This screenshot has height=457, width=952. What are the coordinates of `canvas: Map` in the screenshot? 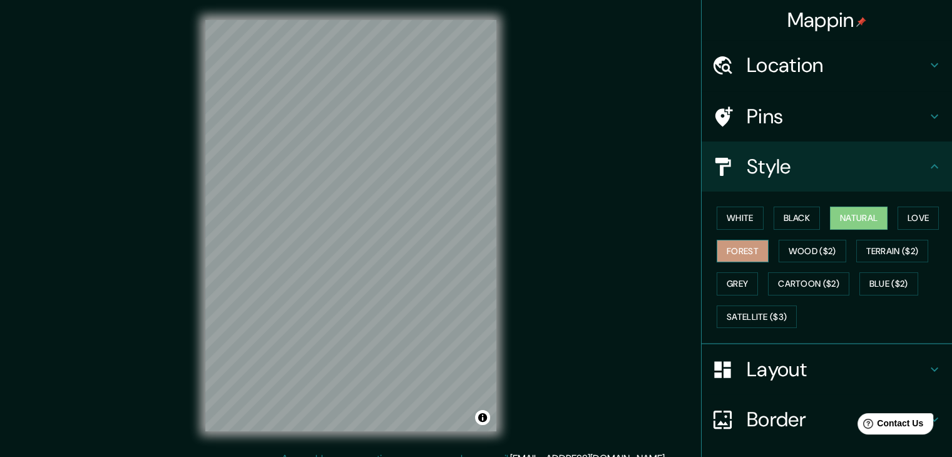 It's located at (350, 225).